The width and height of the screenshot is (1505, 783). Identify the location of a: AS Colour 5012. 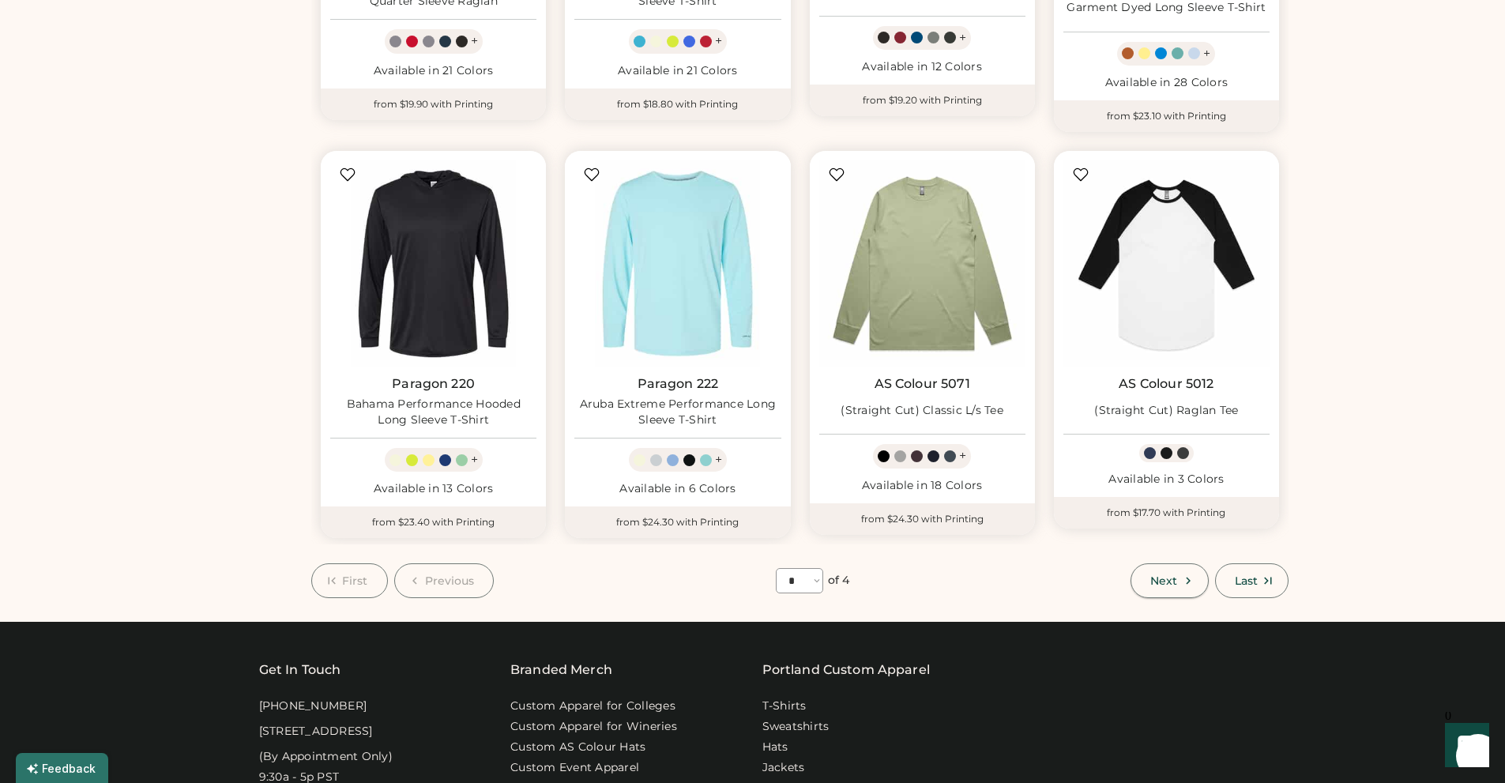
(1166, 384).